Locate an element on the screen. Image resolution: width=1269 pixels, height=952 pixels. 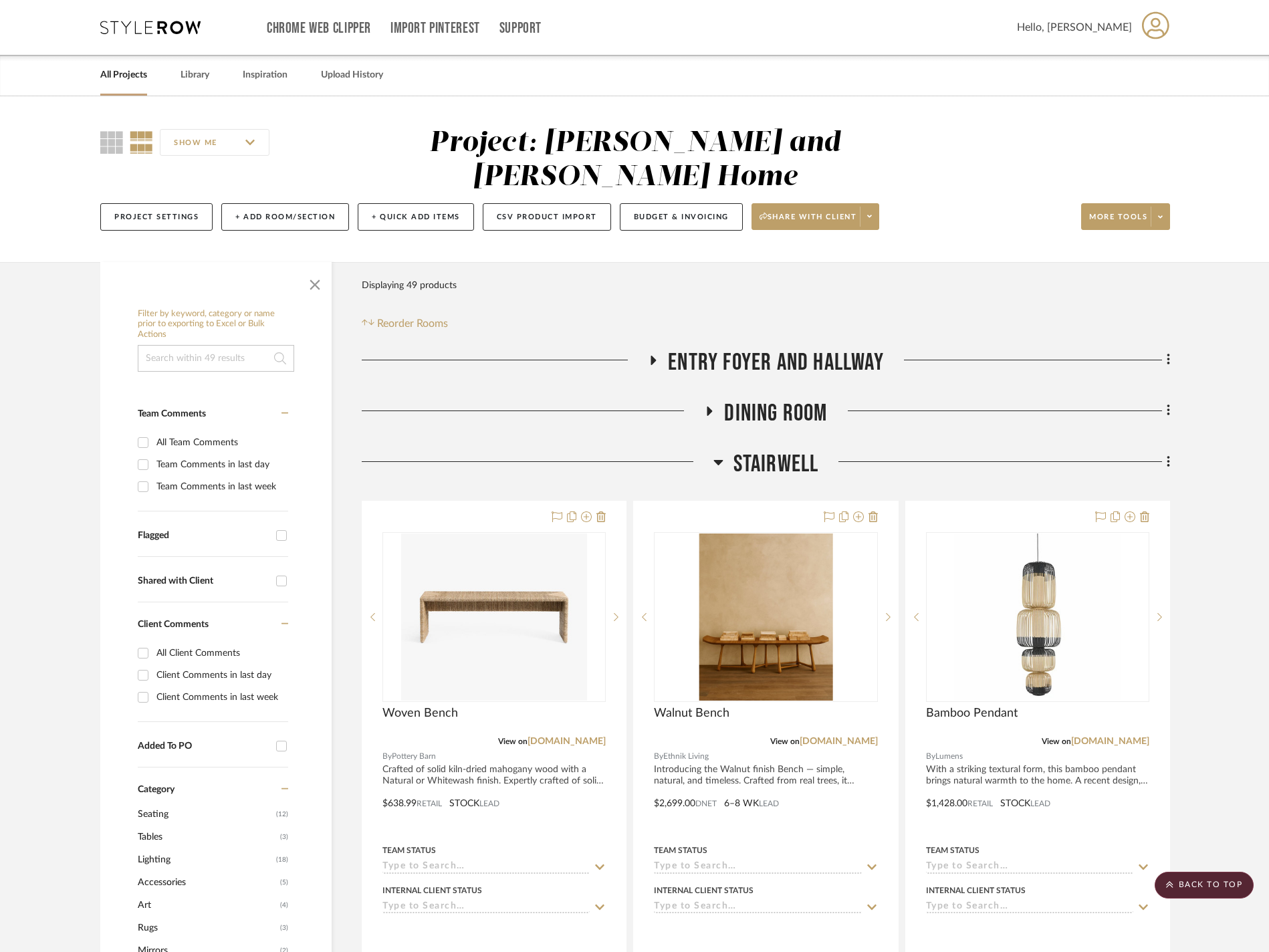
span: Art is located at coordinates (207, 905).